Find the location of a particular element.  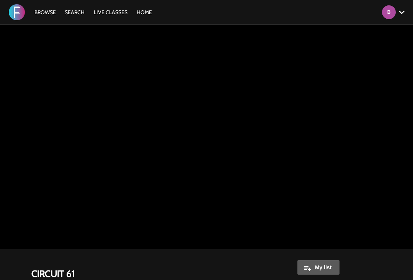

a: LIVE CLASSES is located at coordinates (111, 12).